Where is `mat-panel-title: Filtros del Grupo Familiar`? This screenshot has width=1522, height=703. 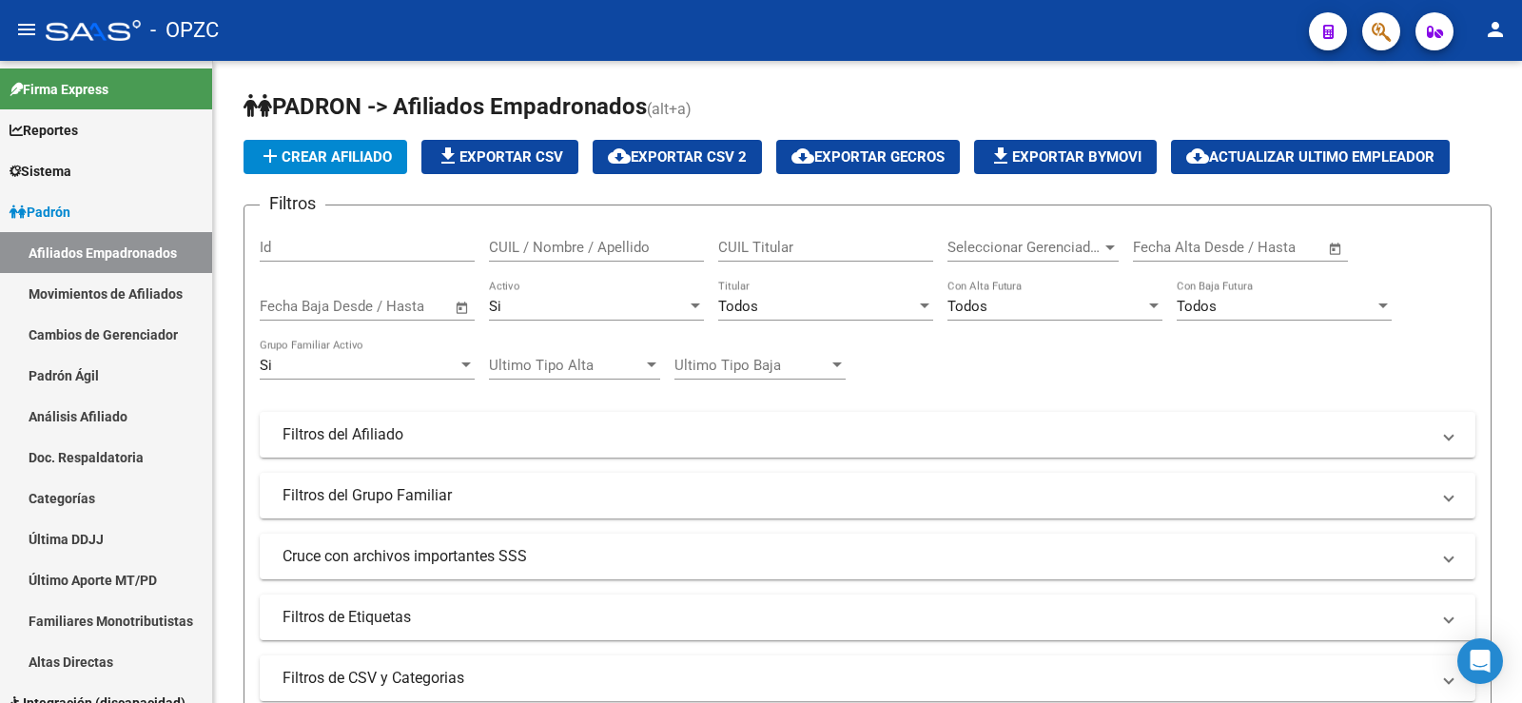
mat-panel-title: Filtros del Grupo Familiar is located at coordinates (856, 495).